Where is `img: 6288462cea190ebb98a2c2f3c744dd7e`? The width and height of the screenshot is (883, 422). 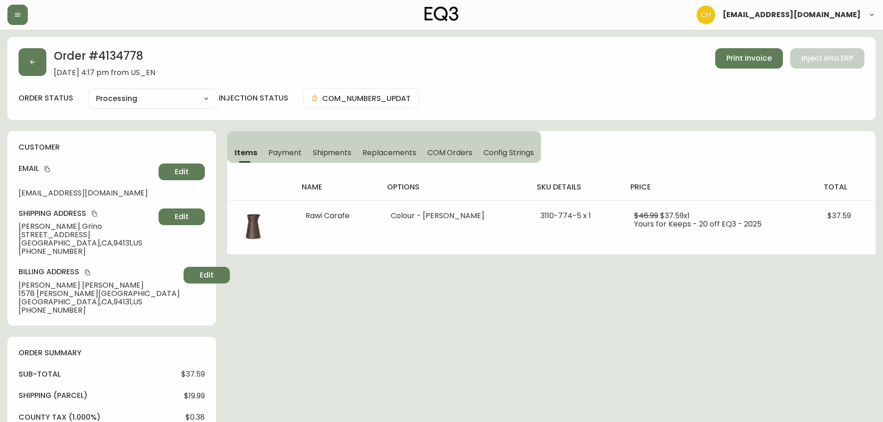
img: 6288462cea190ebb98a2c2f3c744dd7e is located at coordinates (706, 15).